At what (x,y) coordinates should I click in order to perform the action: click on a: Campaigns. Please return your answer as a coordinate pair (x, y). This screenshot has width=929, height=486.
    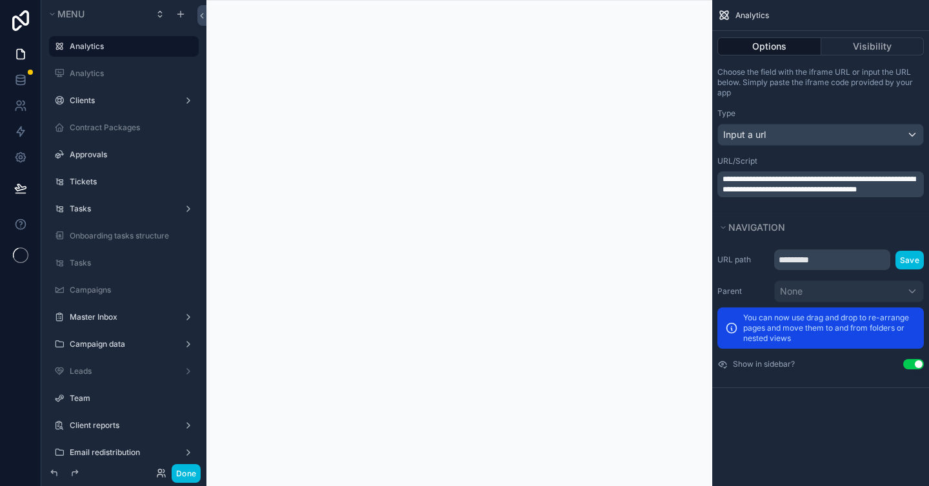
    Looking at the image, I should click on (130, 290).